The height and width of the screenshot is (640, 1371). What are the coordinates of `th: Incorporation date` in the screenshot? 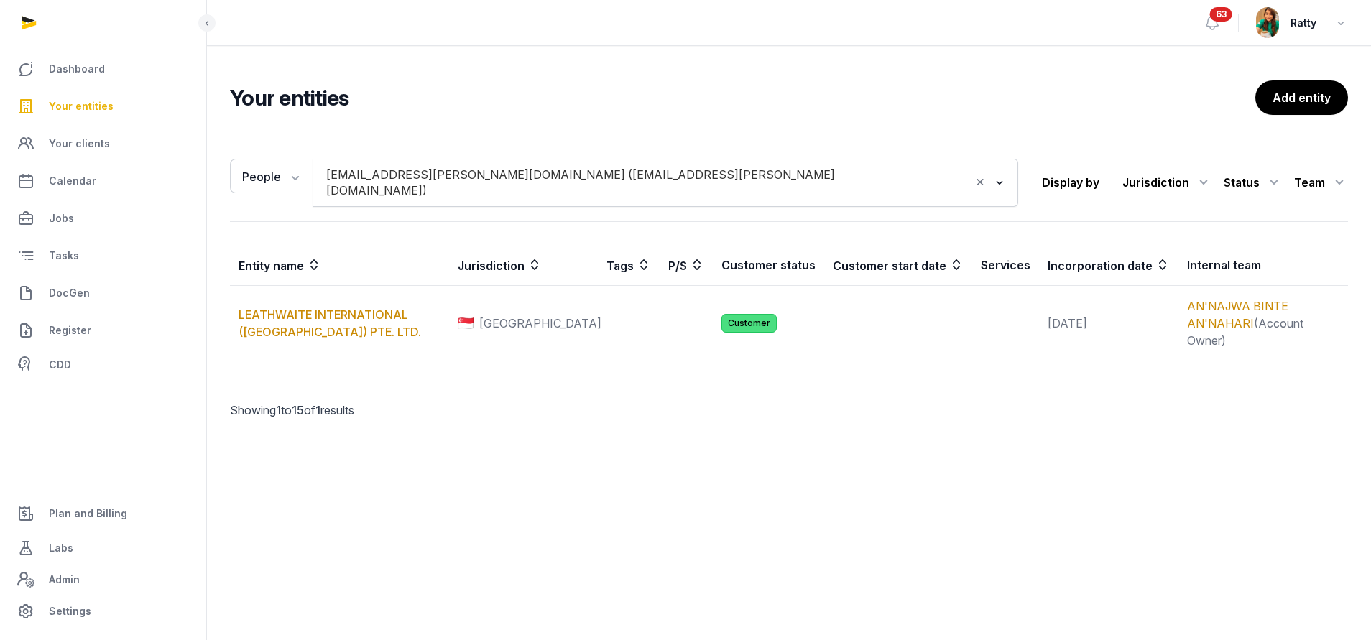 It's located at (1109, 265).